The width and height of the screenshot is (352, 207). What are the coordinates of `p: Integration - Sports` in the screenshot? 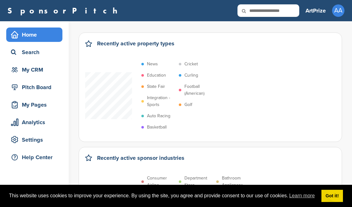 It's located at (161, 101).